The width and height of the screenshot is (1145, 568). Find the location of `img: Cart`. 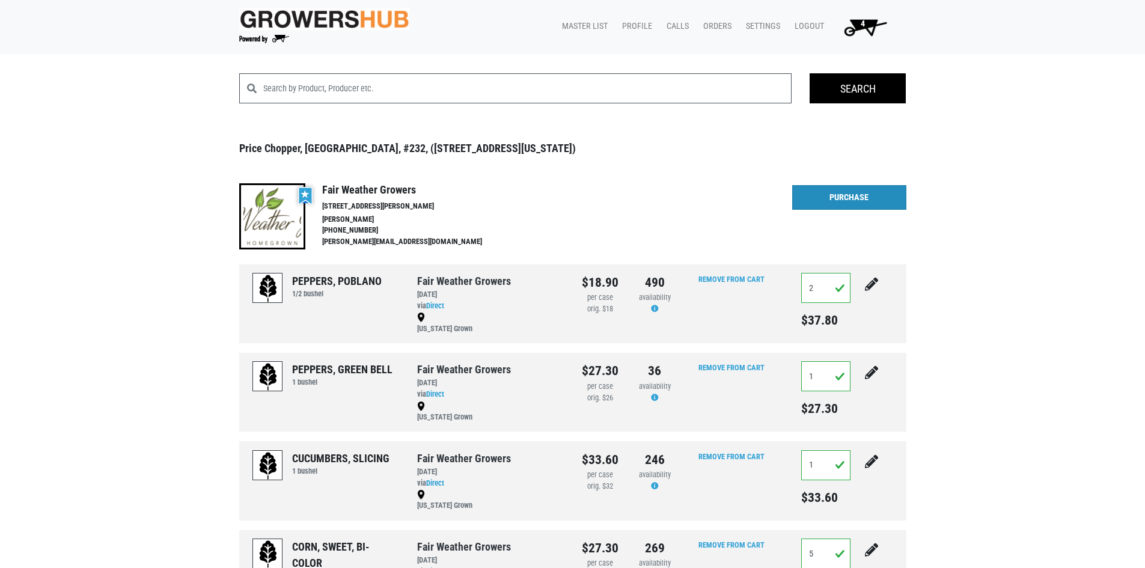

img: Cart is located at coordinates (865, 27).